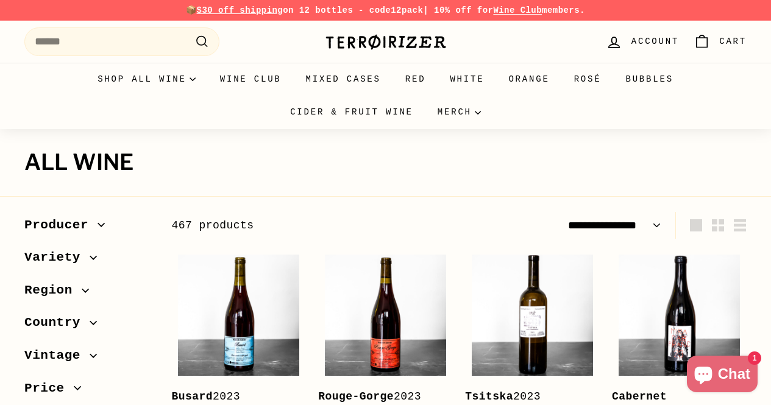 The height and width of the screenshot is (405, 771). What do you see at coordinates (385, 10) in the screenshot?
I see `p: 📦 on 12 bottles - code | 10% off for members.` at bounding box center [385, 10].